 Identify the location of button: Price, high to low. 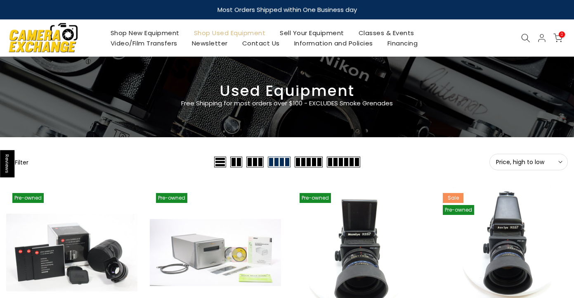
(529, 162).